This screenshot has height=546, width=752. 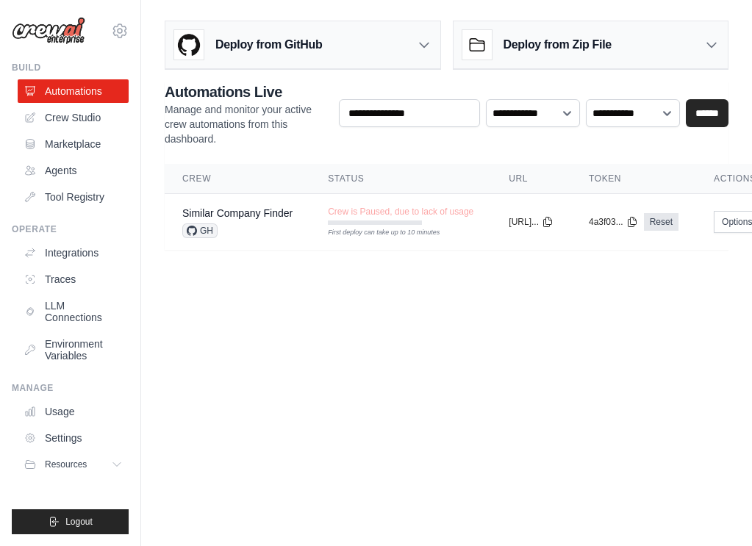 I want to click on a: Marketplace, so click(x=73, y=144).